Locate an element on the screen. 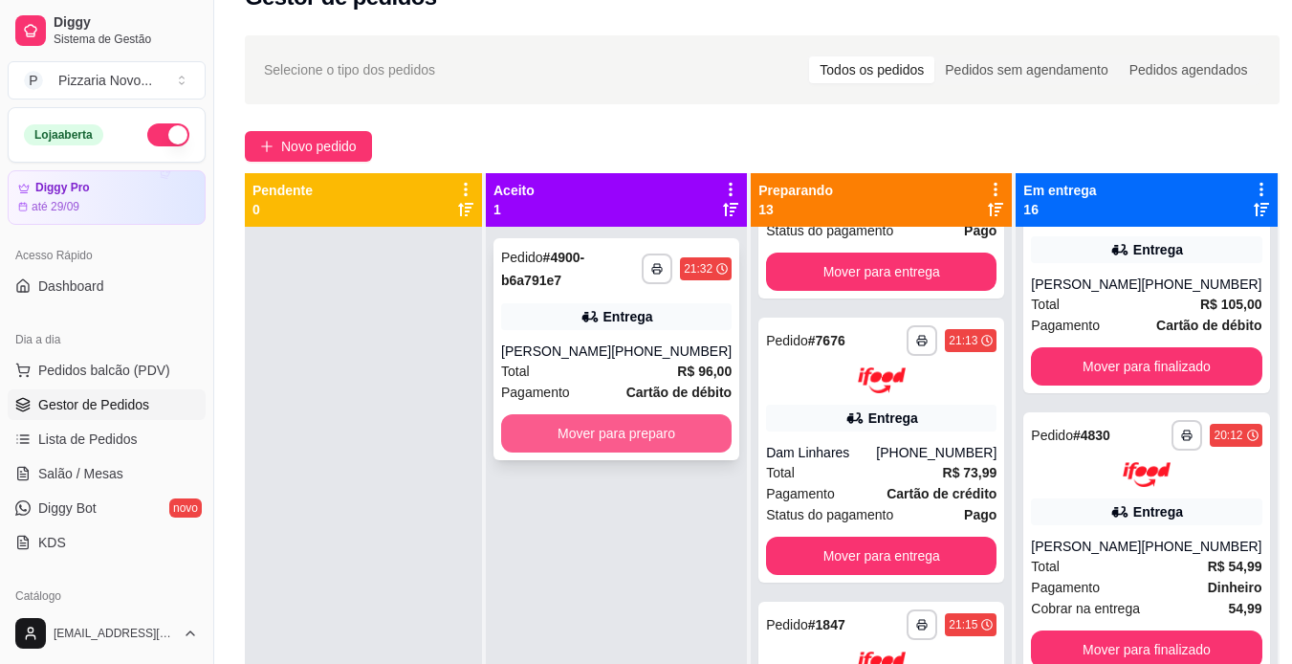 This screenshot has height=664, width=1292. span: Sistema de Gestão is located at coordinates (125, 39).